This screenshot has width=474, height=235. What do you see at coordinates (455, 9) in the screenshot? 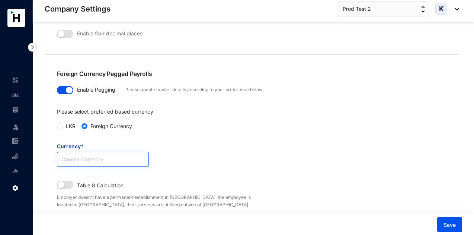
I see `img: dropdown-black.8e83cc76930a90b1a4fdb6d089b7bf3a.svg` at bounding box center [455, 9].